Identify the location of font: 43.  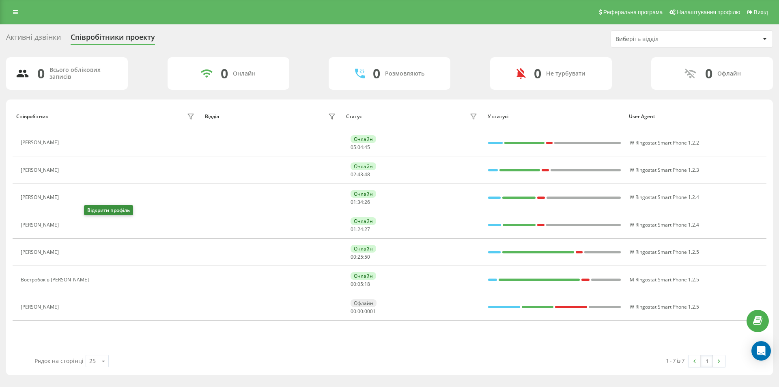
(360, 174).